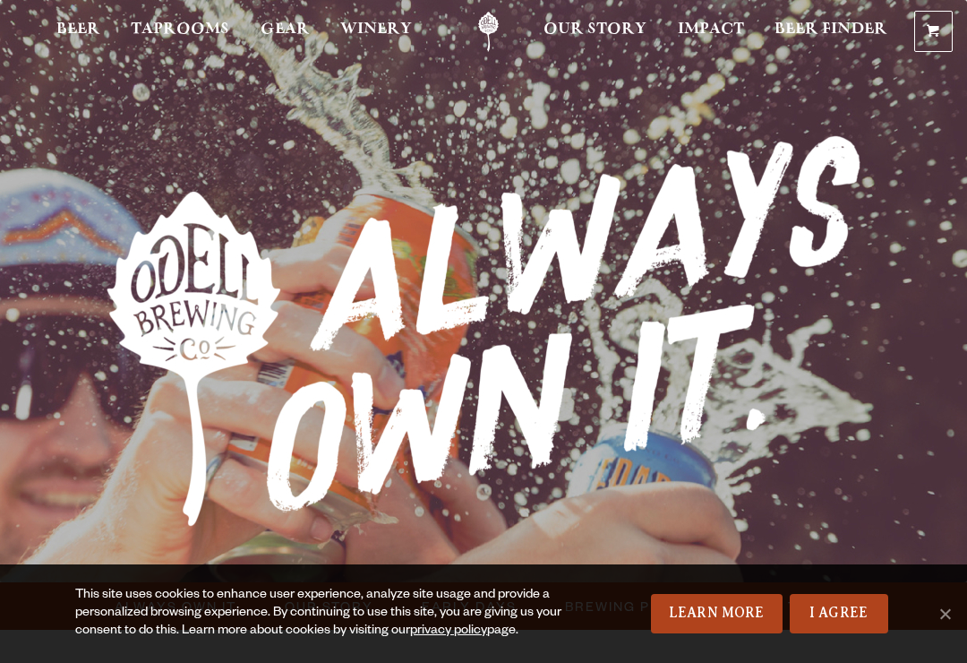 This screenshot has width=967, height=663. Describe the element at coordinates (376, 30) in the screenshot. I see `span: Winery` at that location.